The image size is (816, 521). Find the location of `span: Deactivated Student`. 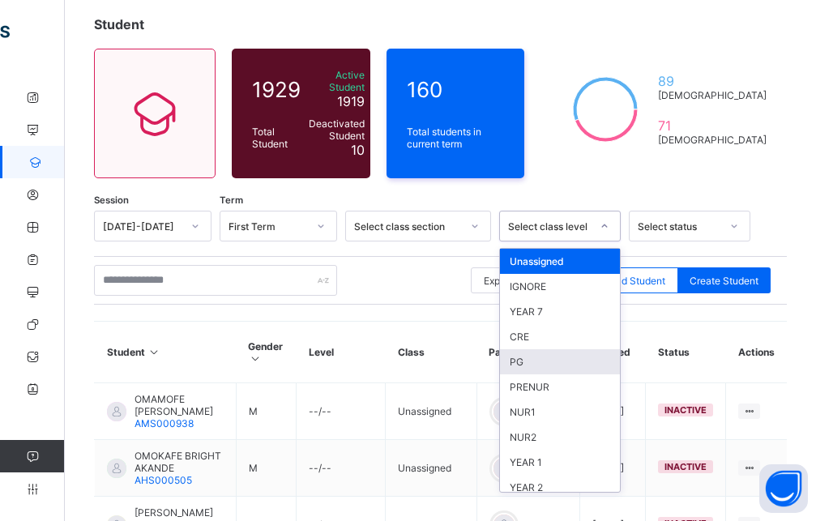

span: Deactivated Student is located at coordinates (336, 130).